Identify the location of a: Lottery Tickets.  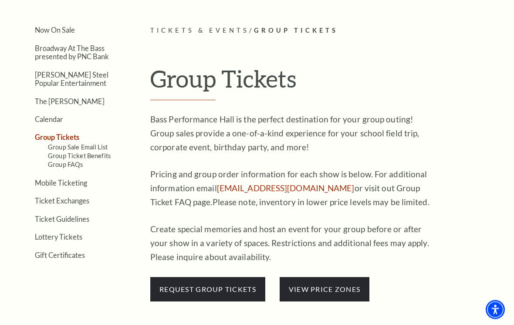
(58, 237).